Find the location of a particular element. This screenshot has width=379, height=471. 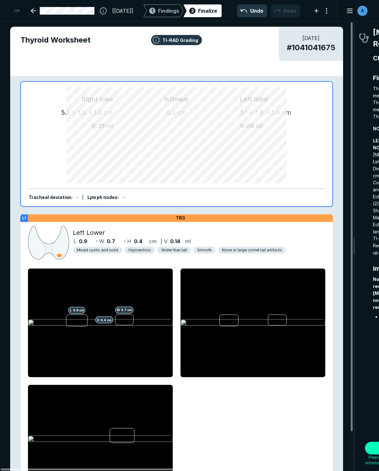

button: Redo is located at coordinates (285, 11).